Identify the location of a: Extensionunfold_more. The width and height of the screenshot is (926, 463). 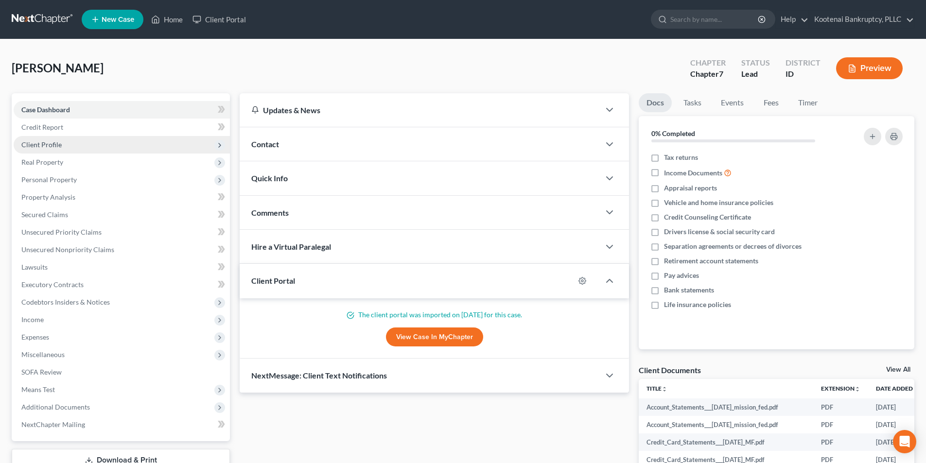
(840, 388).